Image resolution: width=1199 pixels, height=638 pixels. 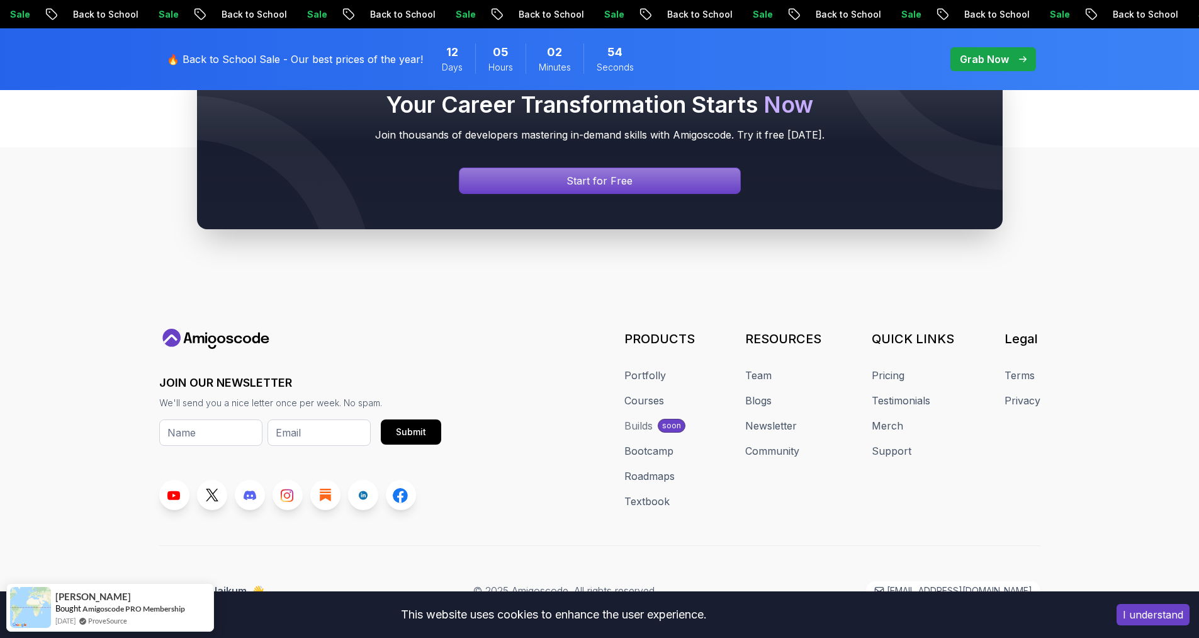 What do you see at coordinates (758, 400) in the screenshot?
I see `a: Blogs` at bounding box center [758, 400].